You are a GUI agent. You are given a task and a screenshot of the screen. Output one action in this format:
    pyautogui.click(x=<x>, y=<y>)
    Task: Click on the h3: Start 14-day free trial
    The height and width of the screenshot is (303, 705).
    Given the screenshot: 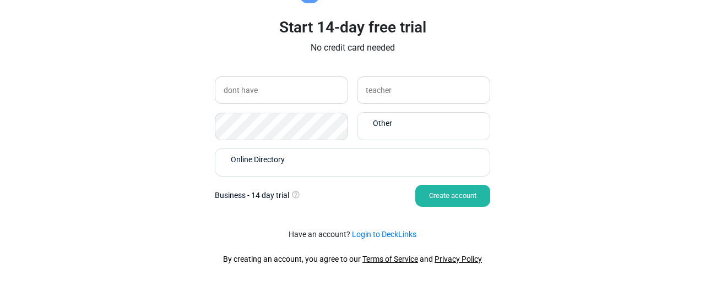 What is the action you would take?
    pyautogui.click(x=352, y=28)
    